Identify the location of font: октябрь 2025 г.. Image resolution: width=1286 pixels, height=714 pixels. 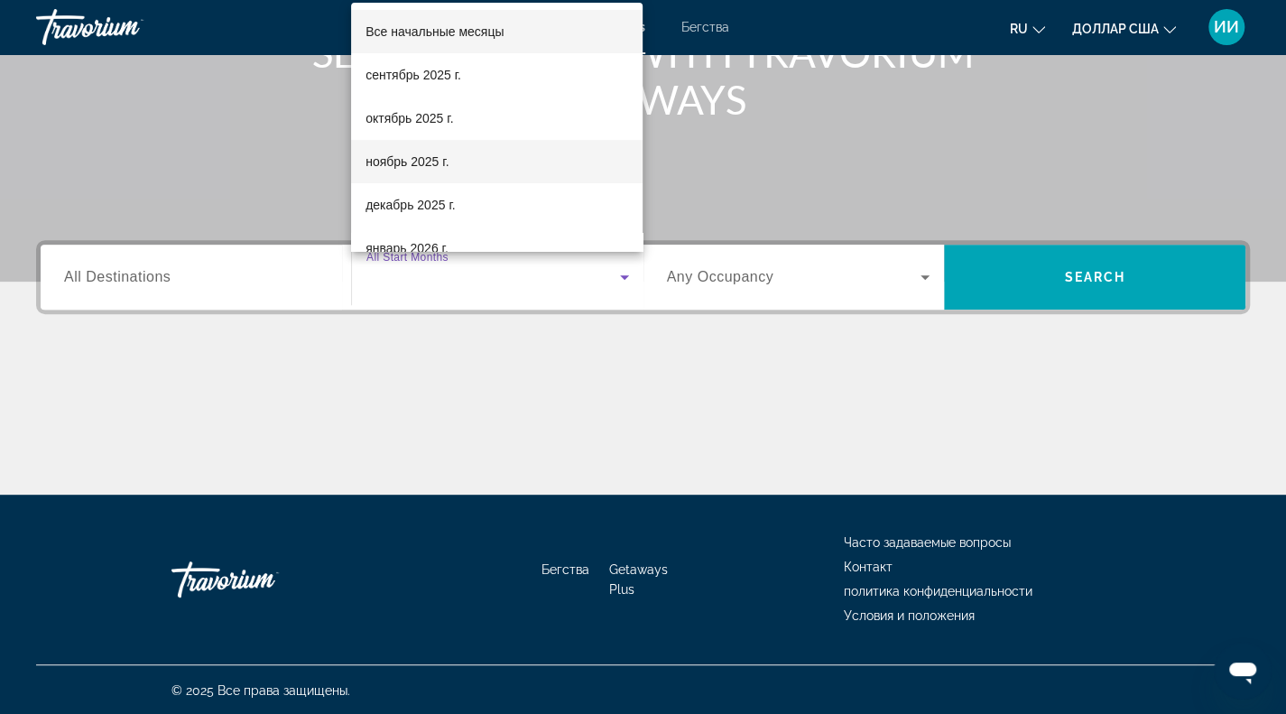
(409, 118).